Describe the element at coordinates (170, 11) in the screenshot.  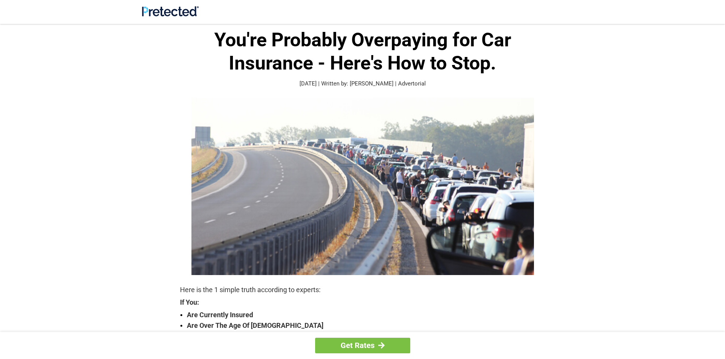
I see `img: Site Logo` at that location.